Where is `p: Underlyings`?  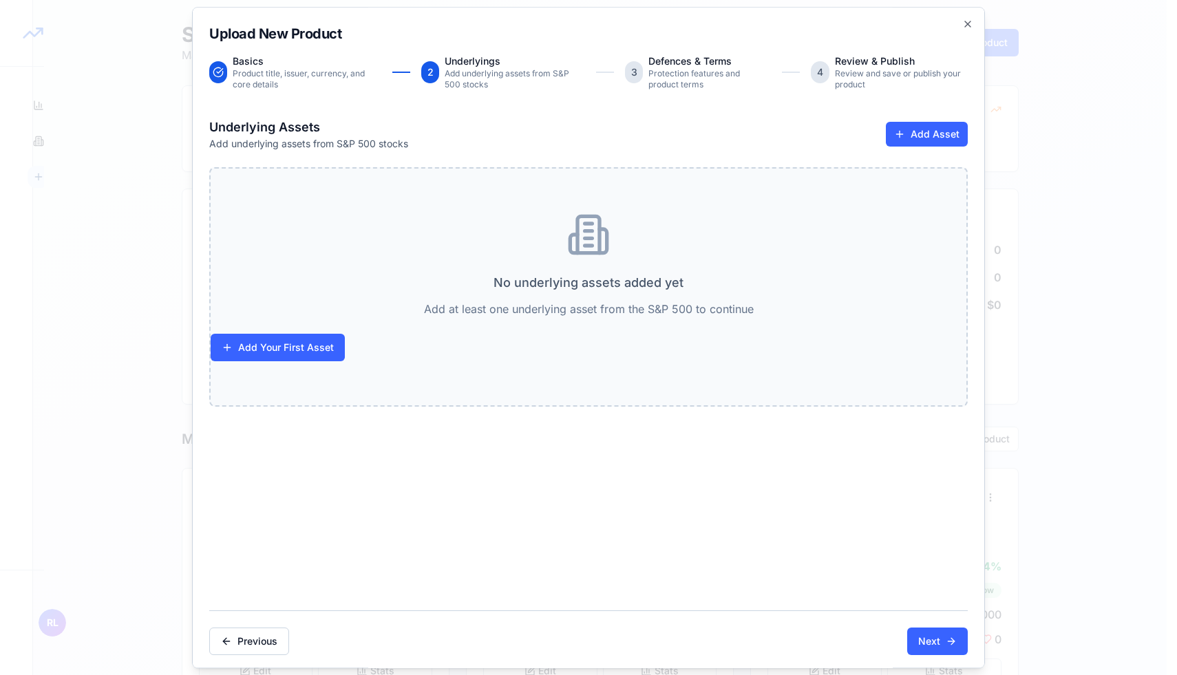 p: Underlyings is located at coordinates (514, 61).